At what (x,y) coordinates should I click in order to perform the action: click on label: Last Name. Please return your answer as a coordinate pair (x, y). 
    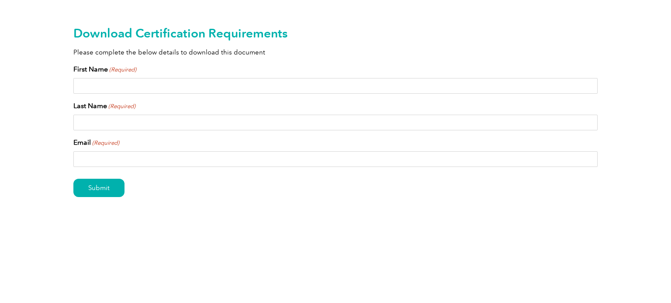
    Looking at the image, I should click on (104, 106).